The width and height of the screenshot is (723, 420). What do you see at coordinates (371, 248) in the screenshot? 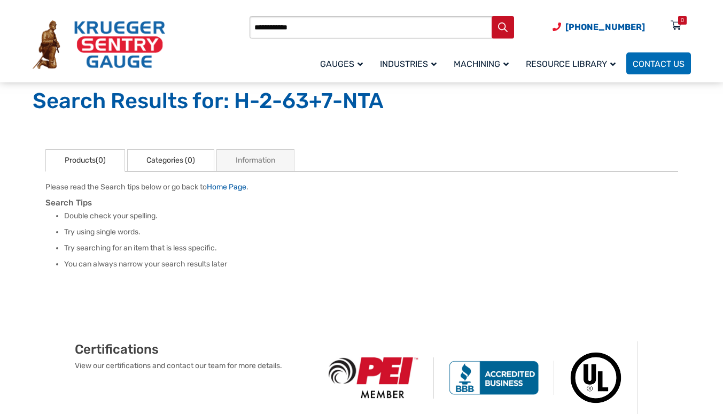
I see `li: Try searching for an item that is less specific.` at bounding box center [371, 248].